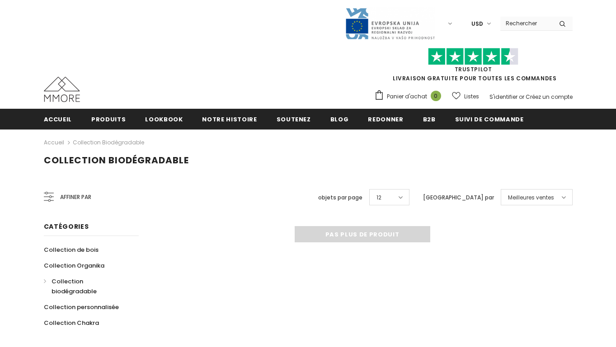 This screenshot has height=347, width=616. Describe the element at coordinates (379, 198) in the screenshot. I see `span: 12` at that location.